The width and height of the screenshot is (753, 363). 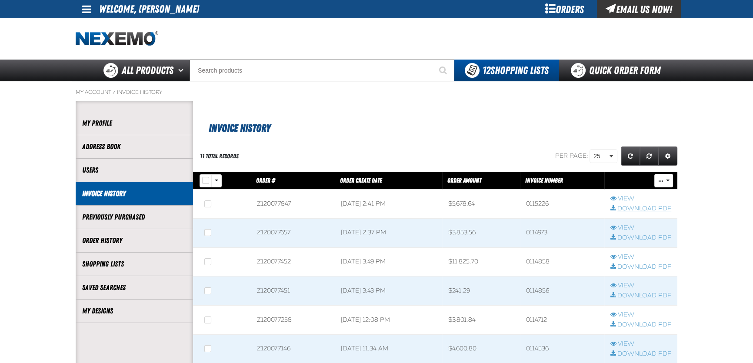 I want to click on span: Shopping Lists, so click(x=516, y=70).